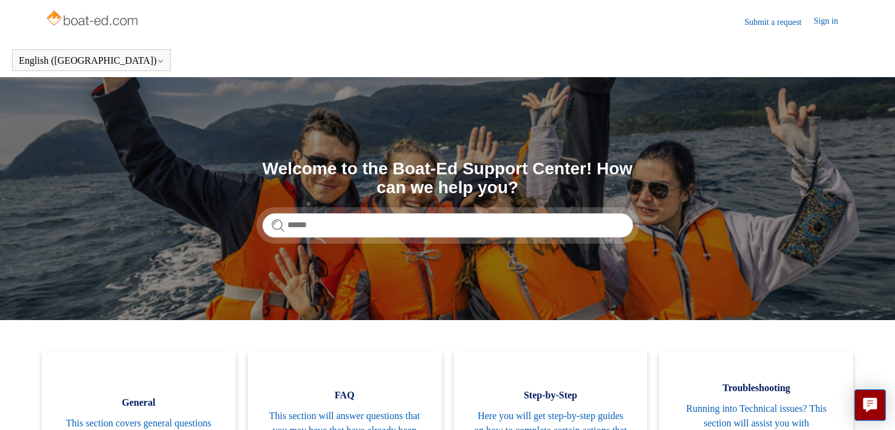 This screenshot has width=895, height=430. I want to click on span: Troubleshooting, so click(756, 388).